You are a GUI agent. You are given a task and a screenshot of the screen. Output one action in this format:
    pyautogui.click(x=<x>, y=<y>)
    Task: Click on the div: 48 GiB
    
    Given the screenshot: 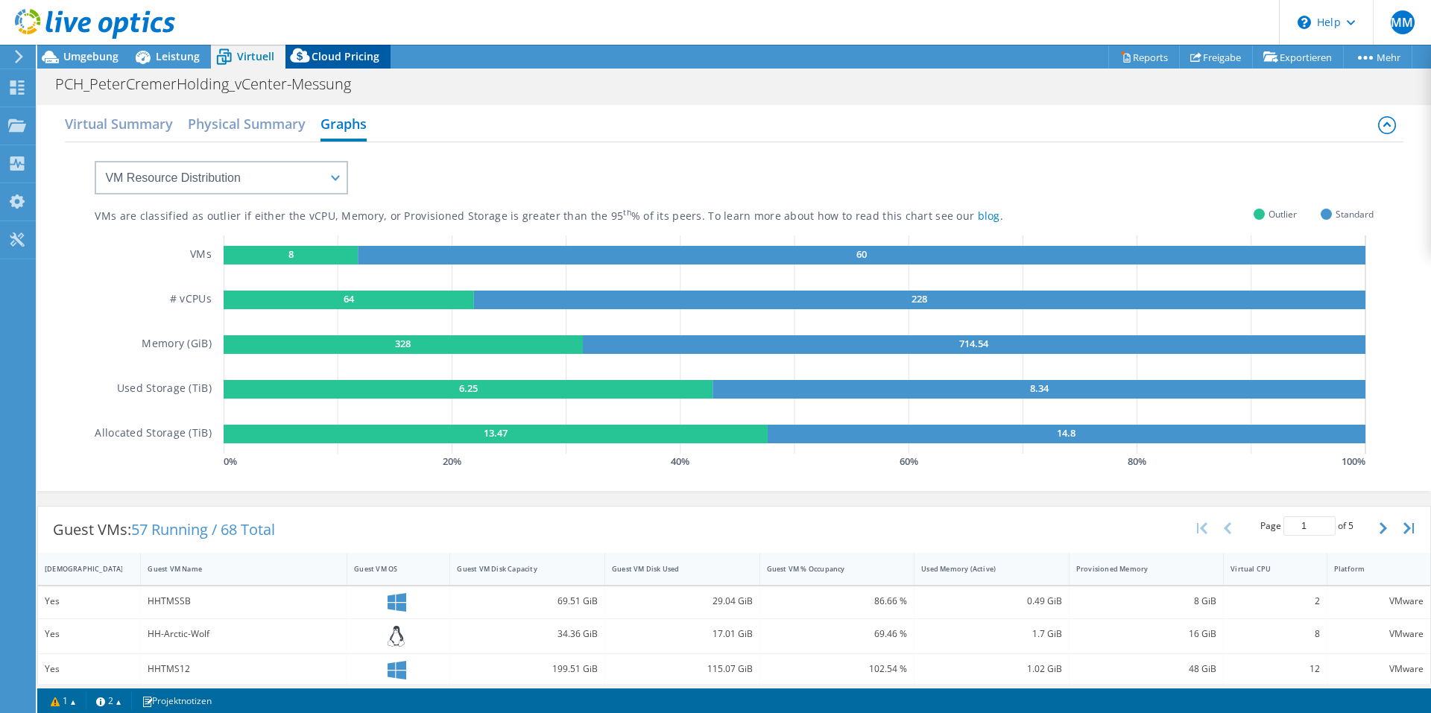 What is the action you would take?
    pyautogui.click(x=1146, y=669)
    